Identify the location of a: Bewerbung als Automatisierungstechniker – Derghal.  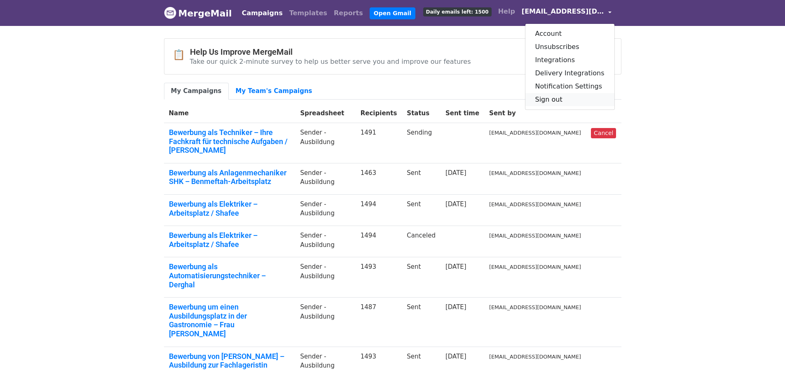
(229, 276).